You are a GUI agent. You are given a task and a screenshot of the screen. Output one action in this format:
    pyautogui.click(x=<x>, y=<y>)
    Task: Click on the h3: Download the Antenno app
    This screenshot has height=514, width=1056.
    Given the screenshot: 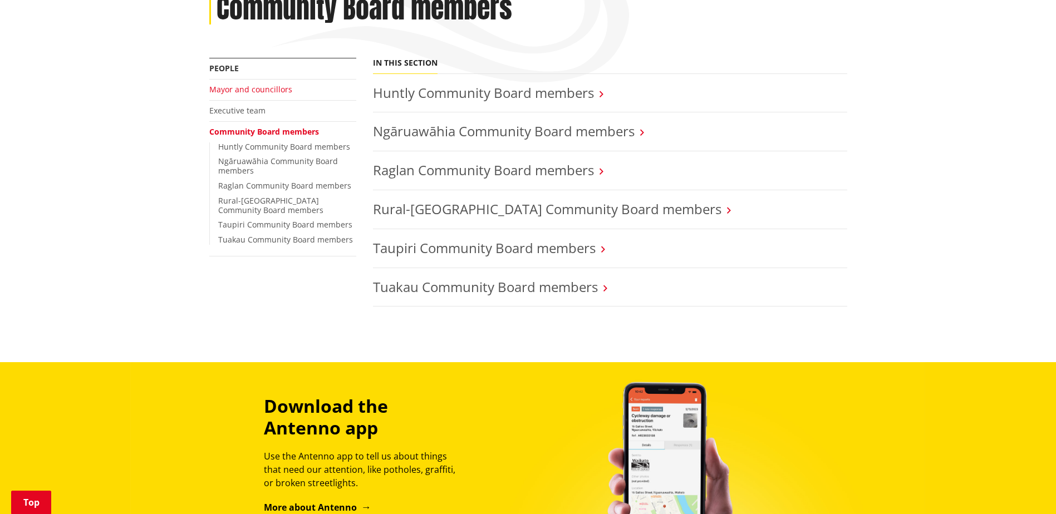 What is the action you would take?
    pyautogui.click(x=365, y=417)
    